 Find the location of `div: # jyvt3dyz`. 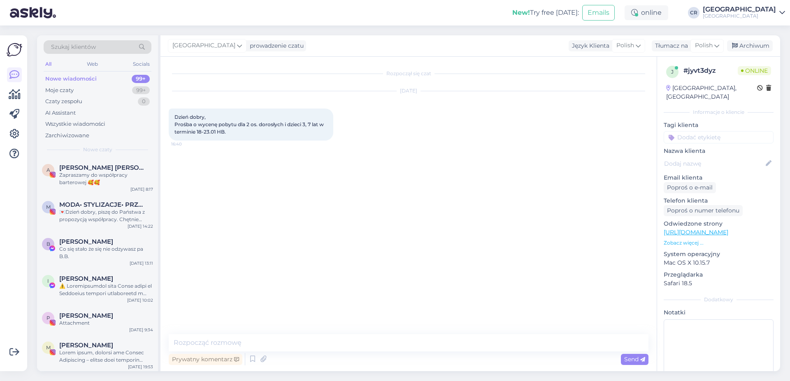

div: # jyvt3dyz is located at coordinates (710, 71).